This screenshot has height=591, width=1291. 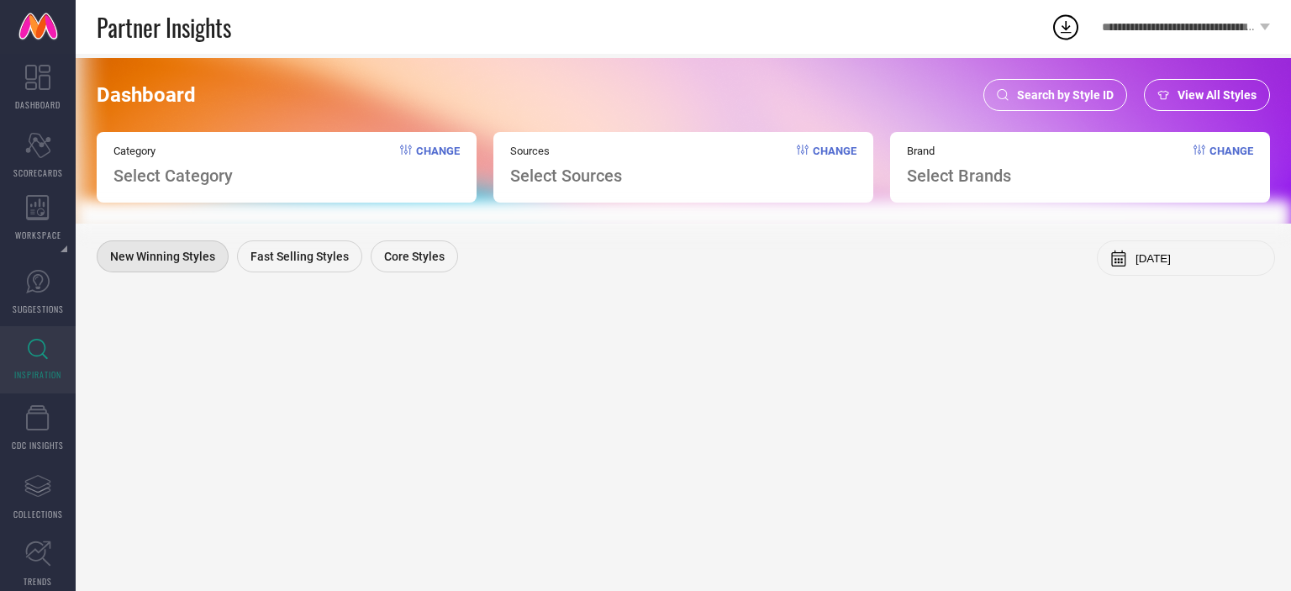 What do you see at coordinates (1065, 95) in the screenshot?
I see `span: Search by Style ID` at bounding box center [1065, 95].